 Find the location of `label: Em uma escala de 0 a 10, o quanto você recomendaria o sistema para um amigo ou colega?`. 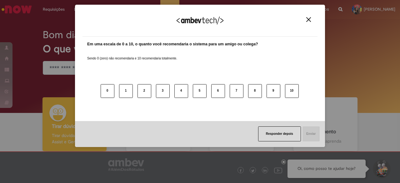

label: Em uma escala de 0 a 10, o quanto você recomendaria o sistema para um amigo ou colega? is located at coordinates (172, 44).